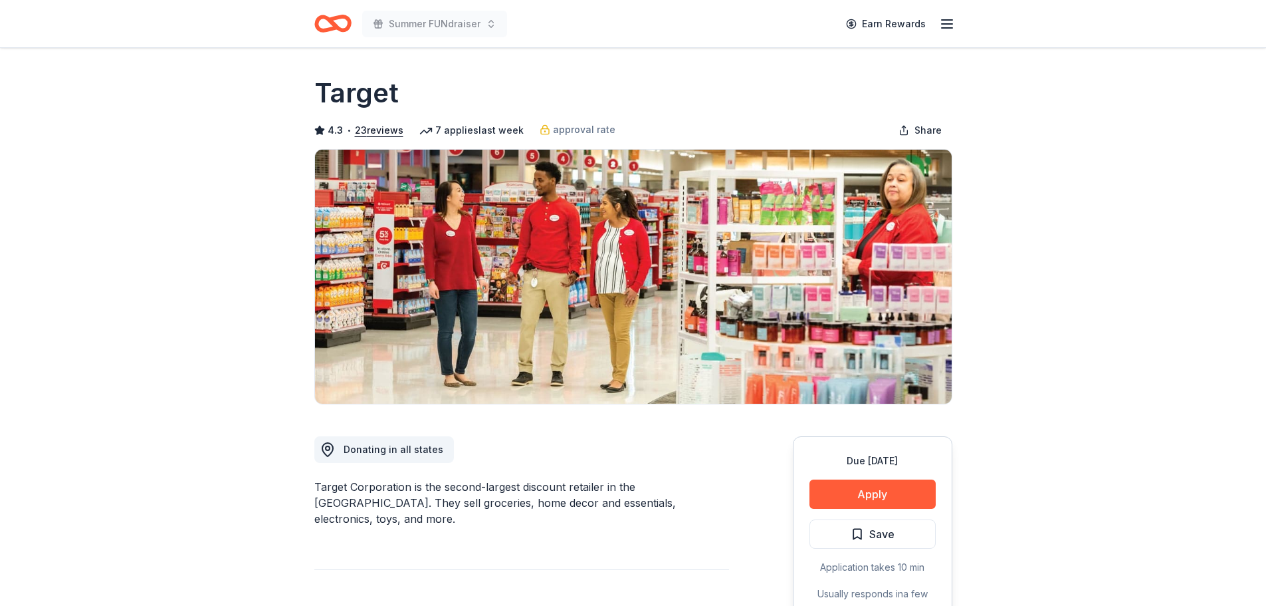  I want to click on a: approval rate, so click(578, 130).